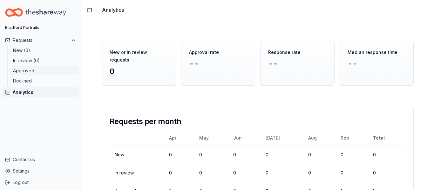  What do you see at coordinates (179, 138) in the screenshot?
I see `th: Apr` at bounding box center [179, 138].